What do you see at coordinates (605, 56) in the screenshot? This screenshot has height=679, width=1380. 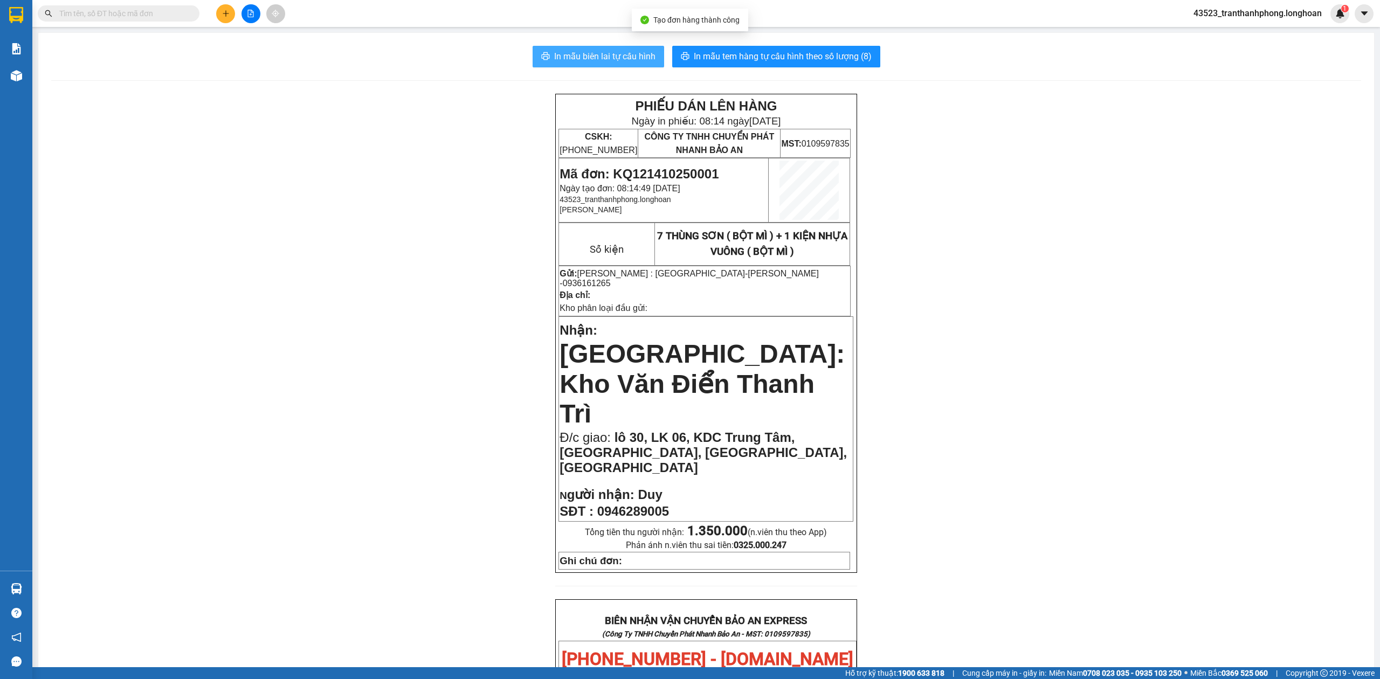 I see `span: In mẫu biên lai tự cấu hình` at bounding box center [605, 56].